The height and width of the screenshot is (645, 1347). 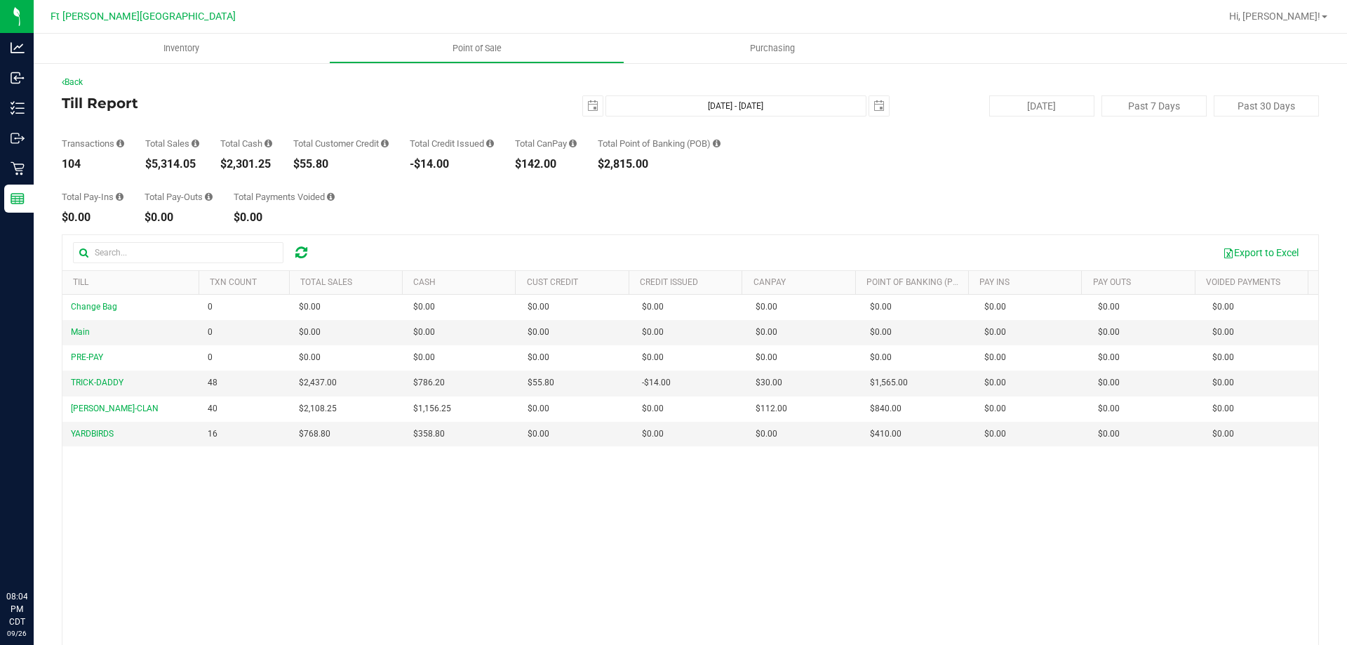 What do you see at coordinates (546, 143) in the screenshot?
I see `div: Total CanPay` at bounding box center [546, 143].